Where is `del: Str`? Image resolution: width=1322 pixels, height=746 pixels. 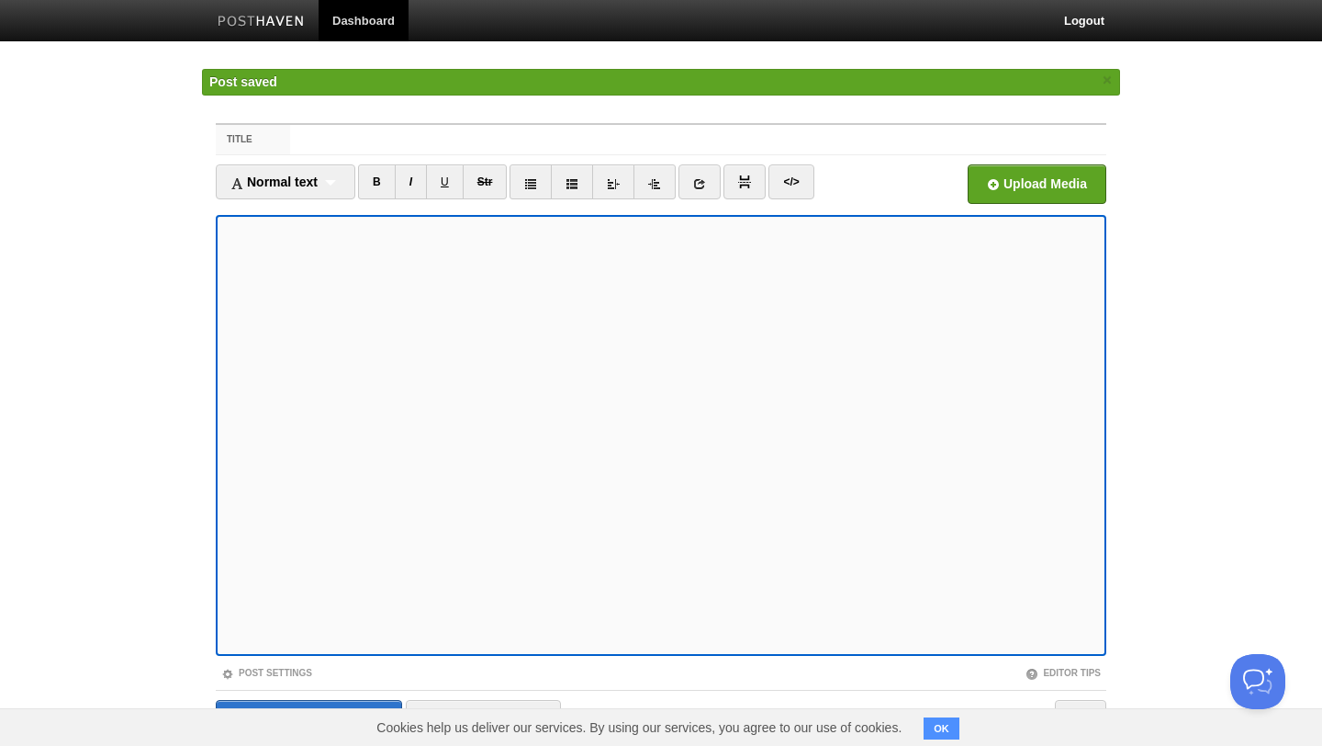
del: Str is located at coordinates (485, 182).